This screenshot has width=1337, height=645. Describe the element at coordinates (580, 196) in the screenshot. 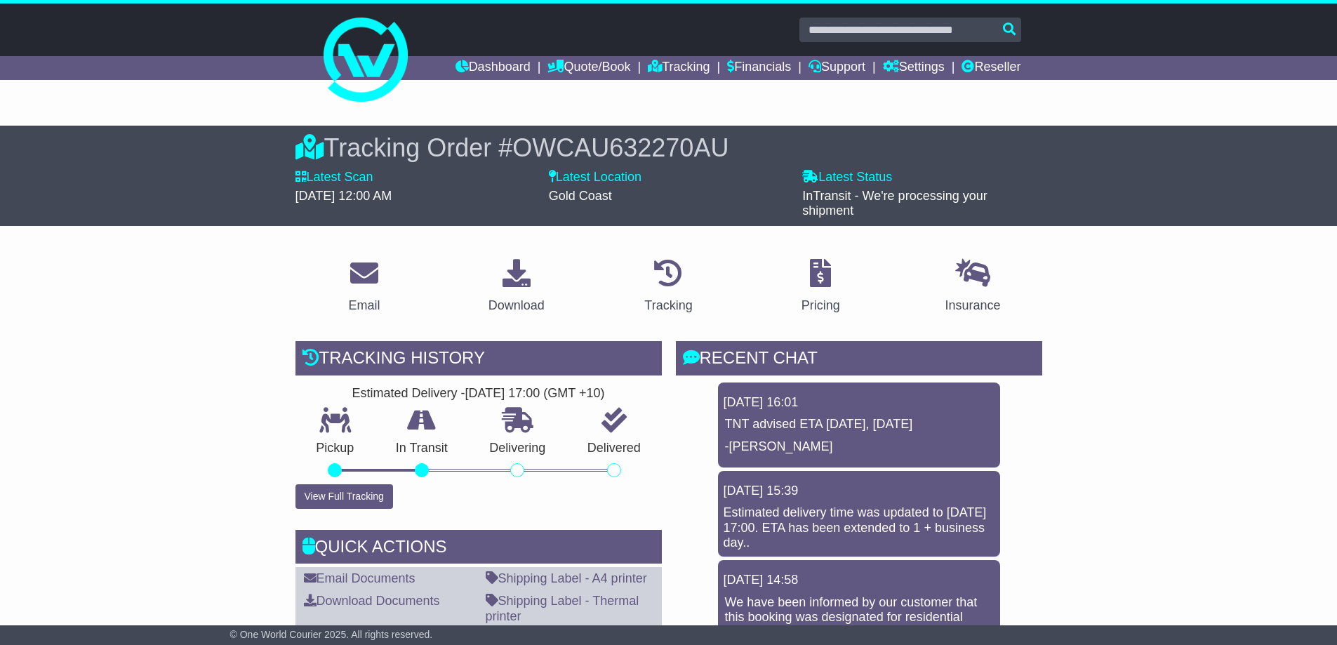

I see `span: Gold Coast` at that location.